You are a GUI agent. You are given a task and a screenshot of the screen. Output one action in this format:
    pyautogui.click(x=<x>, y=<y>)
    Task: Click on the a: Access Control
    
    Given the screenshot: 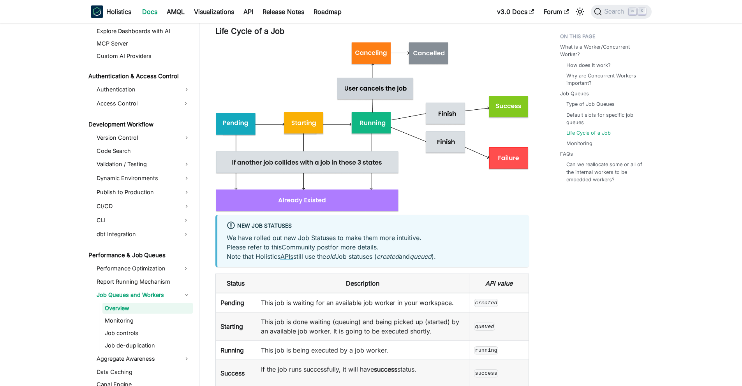 What is the action you would take?
    pyautogui.click(x=136, y=104)
    